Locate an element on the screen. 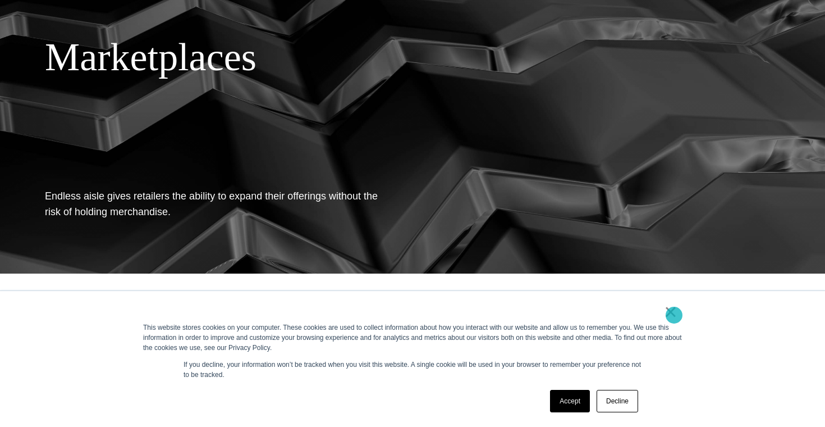 This screenshot has width=825, height=427. p: If you decline, your information won’t be tracked when you visit this website. A single cookie wi... is located at coordinates (413, 369).